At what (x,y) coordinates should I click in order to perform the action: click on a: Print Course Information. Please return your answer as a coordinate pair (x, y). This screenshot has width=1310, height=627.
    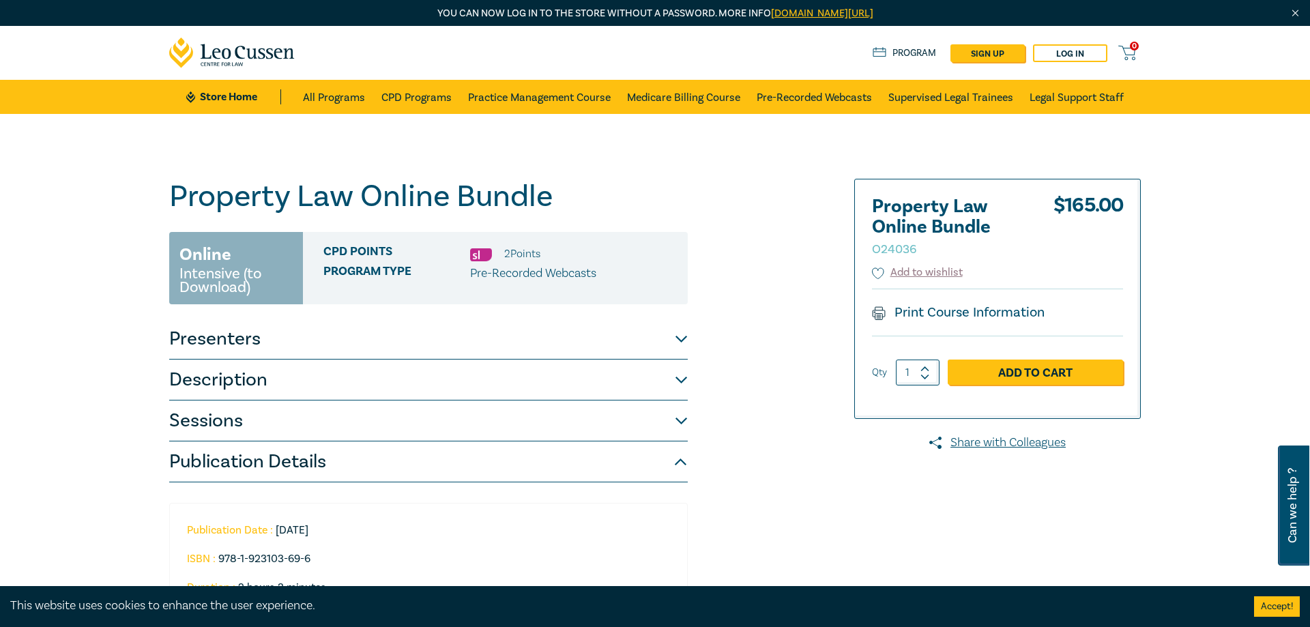
    Looking at the image, I should click on (958, 313).